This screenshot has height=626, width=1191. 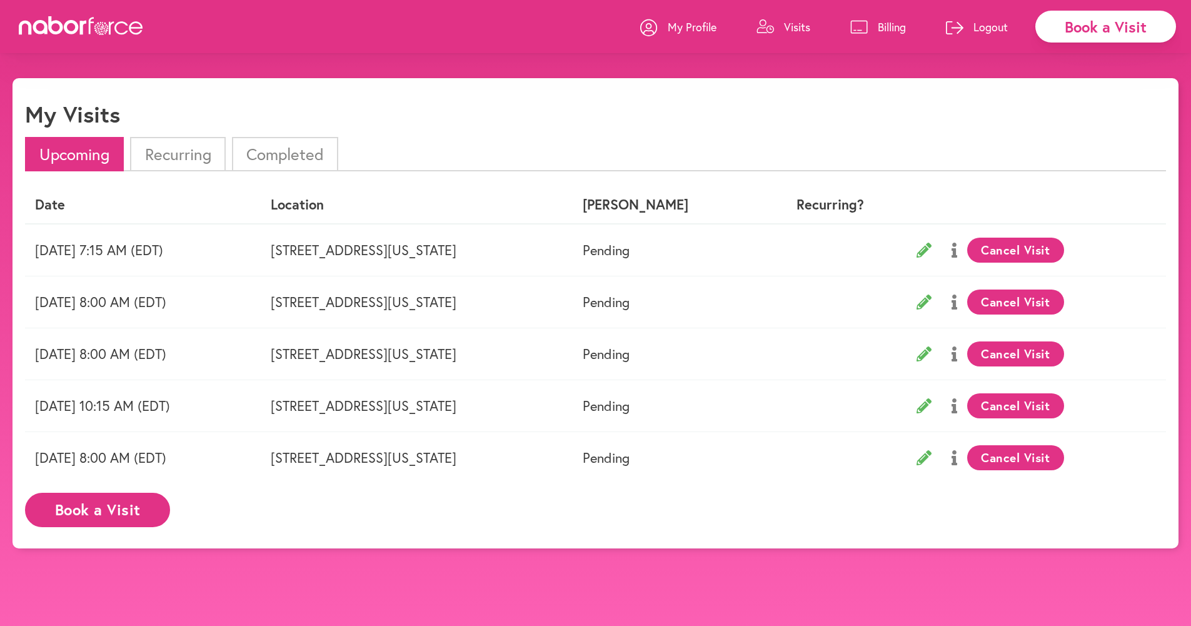 What do you see at coordinates (73, 114) in the screenshot?
I see `h1: My Visits` at bounding box center [73, 114].